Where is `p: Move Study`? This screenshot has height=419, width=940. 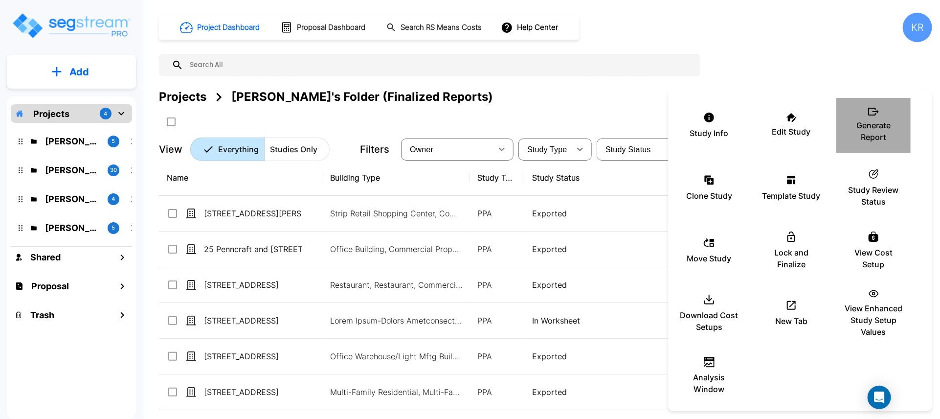
p: Move Study is located at coordinates (709, 258).